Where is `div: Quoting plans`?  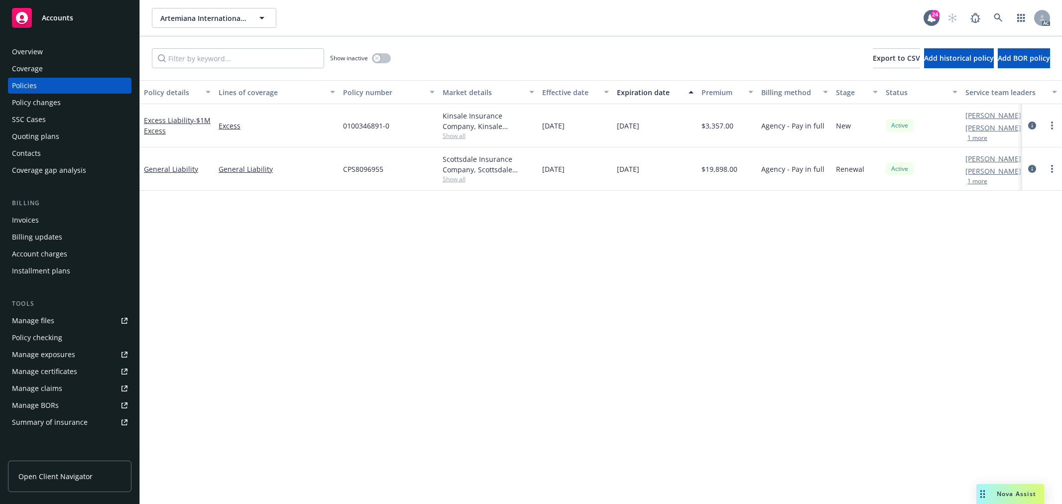 div: Quoting plans is located at coordinates (35, 136).